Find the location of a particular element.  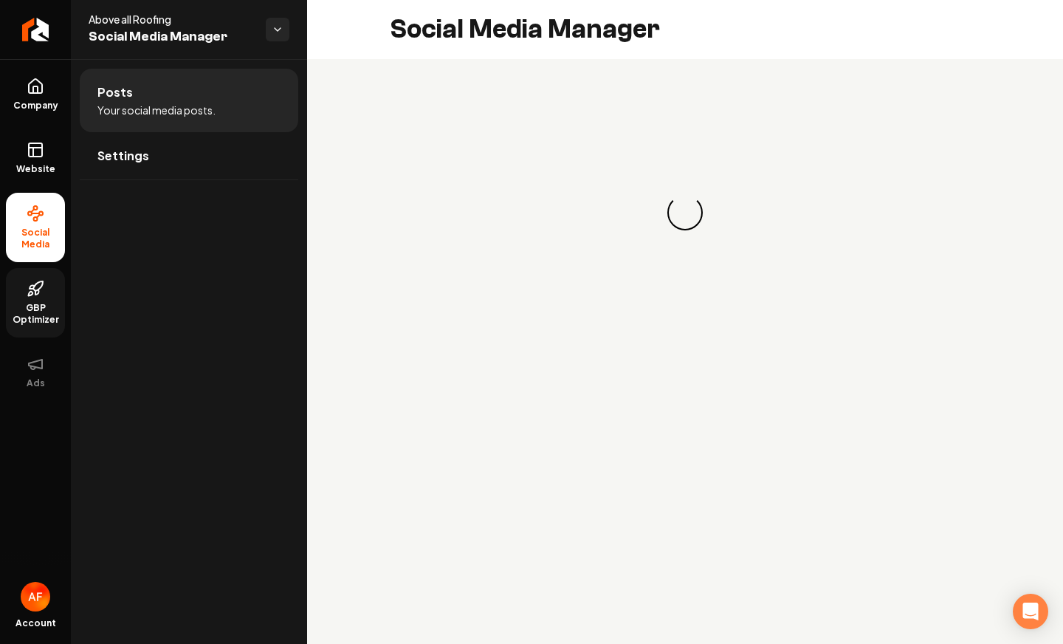

button: Ads is located at coordinates (35, 372).